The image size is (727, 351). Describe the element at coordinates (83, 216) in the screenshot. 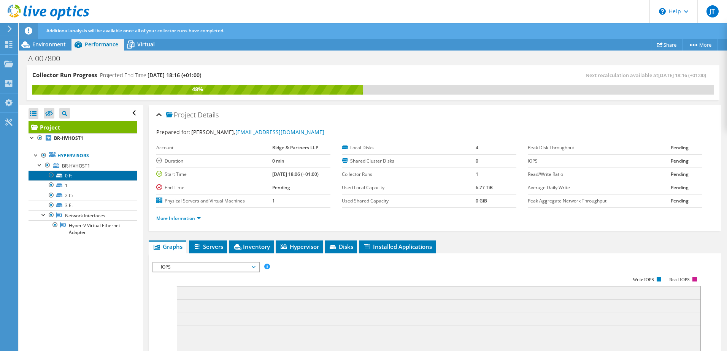

I see `a: Network Interfaces` at that location.